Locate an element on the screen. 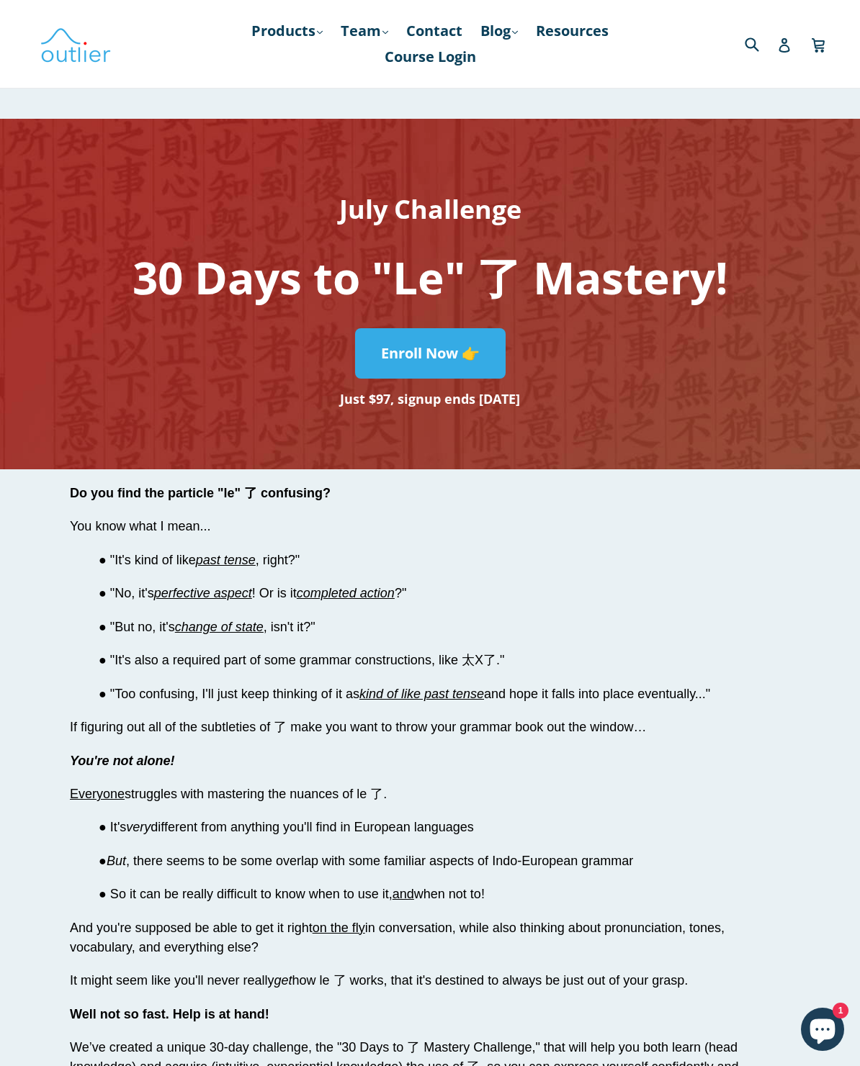 Image resolution: width=860 pixels, height=1066 pixels. span: ● "No, it's ! Or is it ?" is located at coordinates (252, 593).